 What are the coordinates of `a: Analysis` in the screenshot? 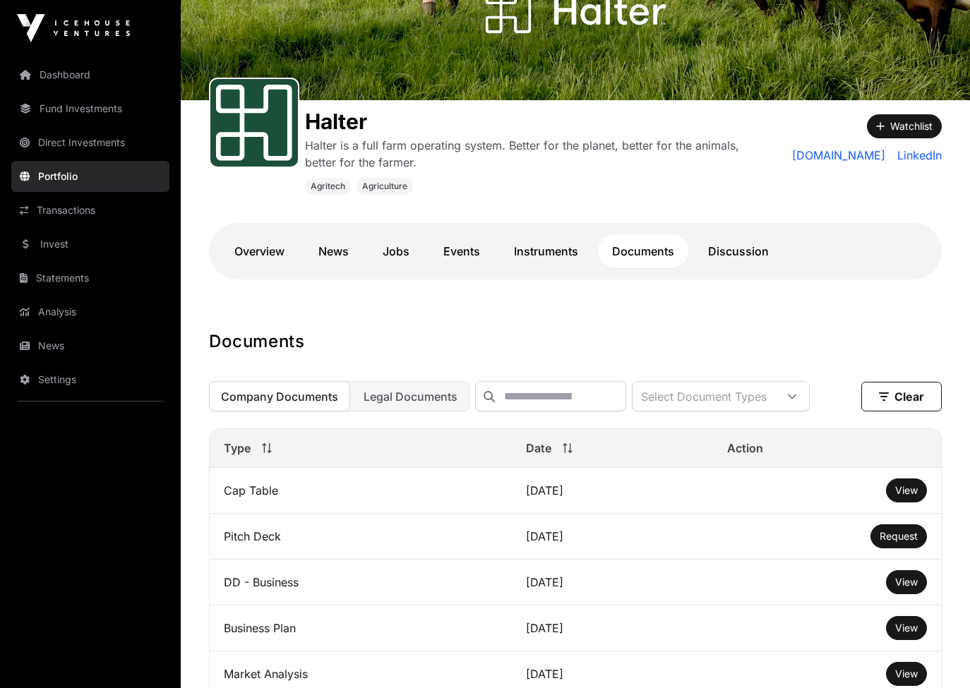 It's located at (90, 312).